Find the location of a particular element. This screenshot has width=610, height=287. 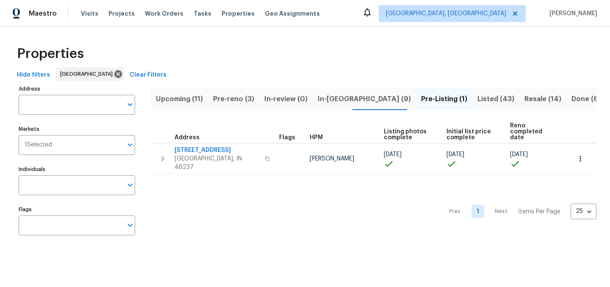

label: Address is located at coordinates (77, 89).